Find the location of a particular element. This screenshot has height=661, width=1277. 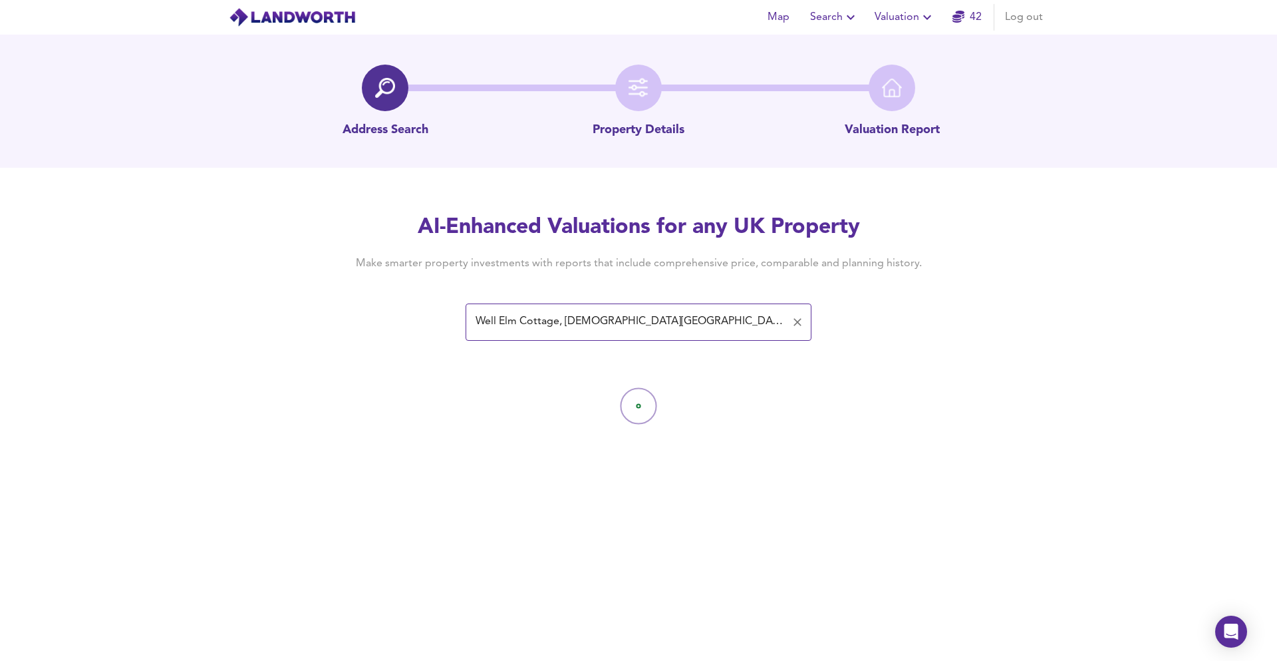

p: Property Details is located at coordinates (639, 130).